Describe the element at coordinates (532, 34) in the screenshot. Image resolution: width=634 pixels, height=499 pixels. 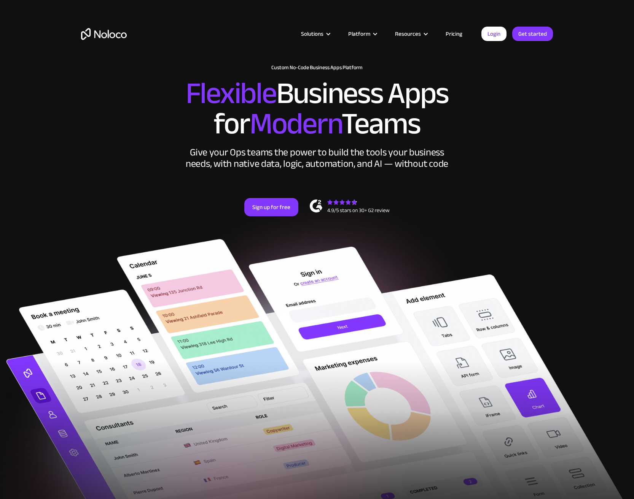
I see `a: Get started` at that location.